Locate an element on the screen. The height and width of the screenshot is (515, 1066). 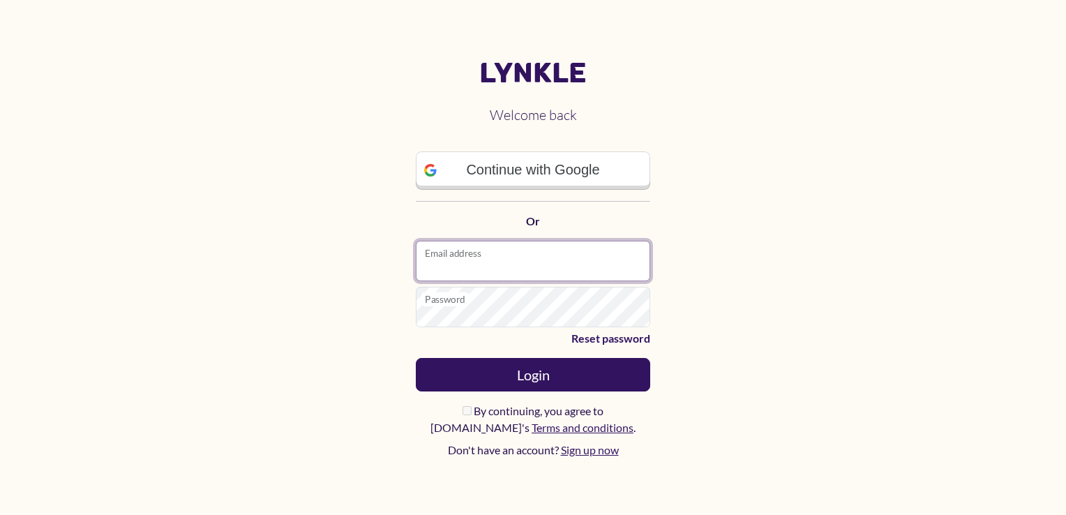
strong: Or is located at coordinates (533, 221).